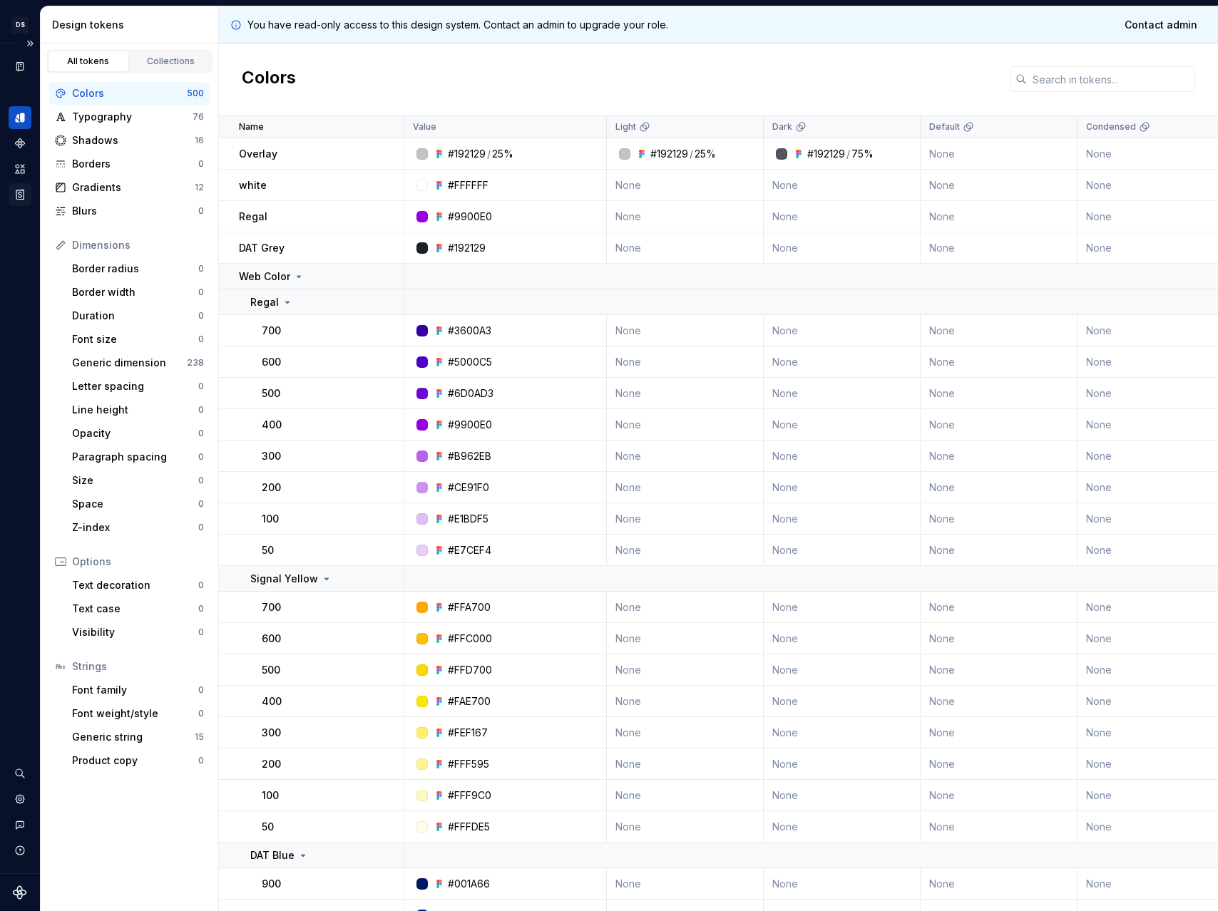 This screenshot has height=911, width=1218. What do you see at coordinates (272, 425) in the screenshot?
I see `p: 400` at bounding box center [272, 425].